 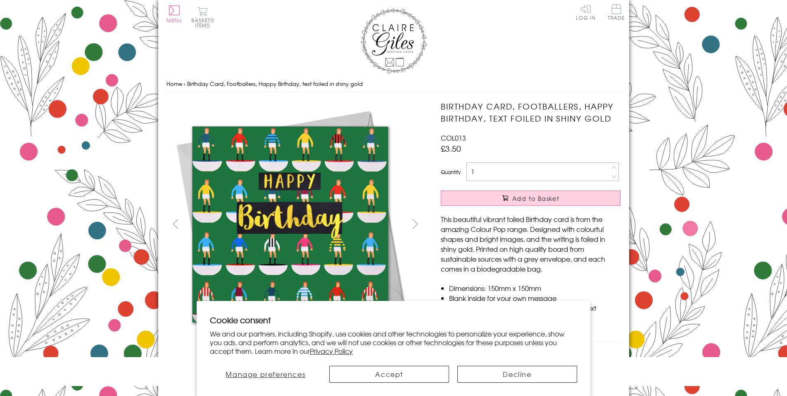 What do you see at coordinates (174, 14) in the screenshot?
I see `button: Menu` at bounding box center [174, 14].